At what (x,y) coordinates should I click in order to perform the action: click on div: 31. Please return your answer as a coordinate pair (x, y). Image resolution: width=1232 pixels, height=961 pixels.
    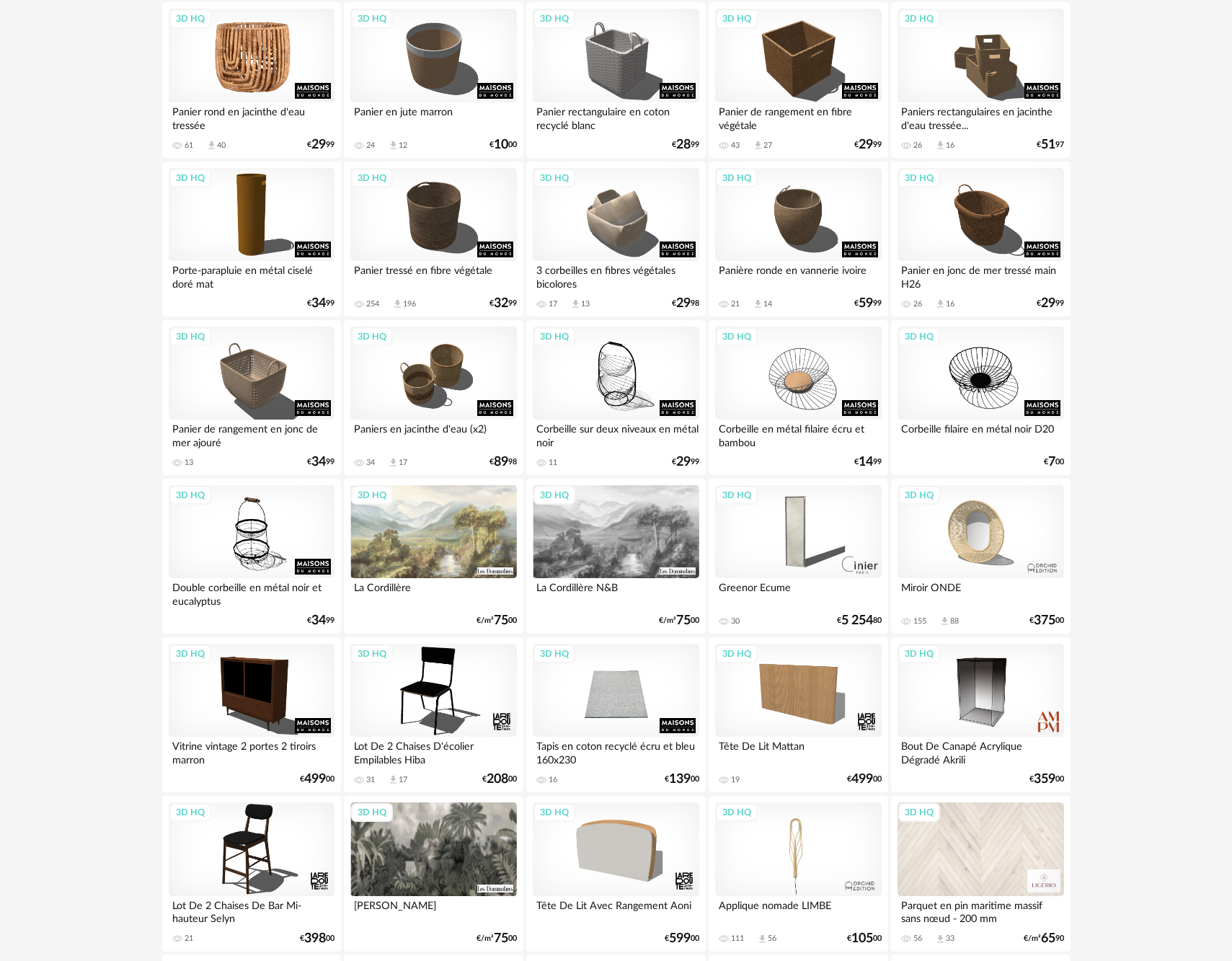
    Looking at the image, I should click on (370, 780).